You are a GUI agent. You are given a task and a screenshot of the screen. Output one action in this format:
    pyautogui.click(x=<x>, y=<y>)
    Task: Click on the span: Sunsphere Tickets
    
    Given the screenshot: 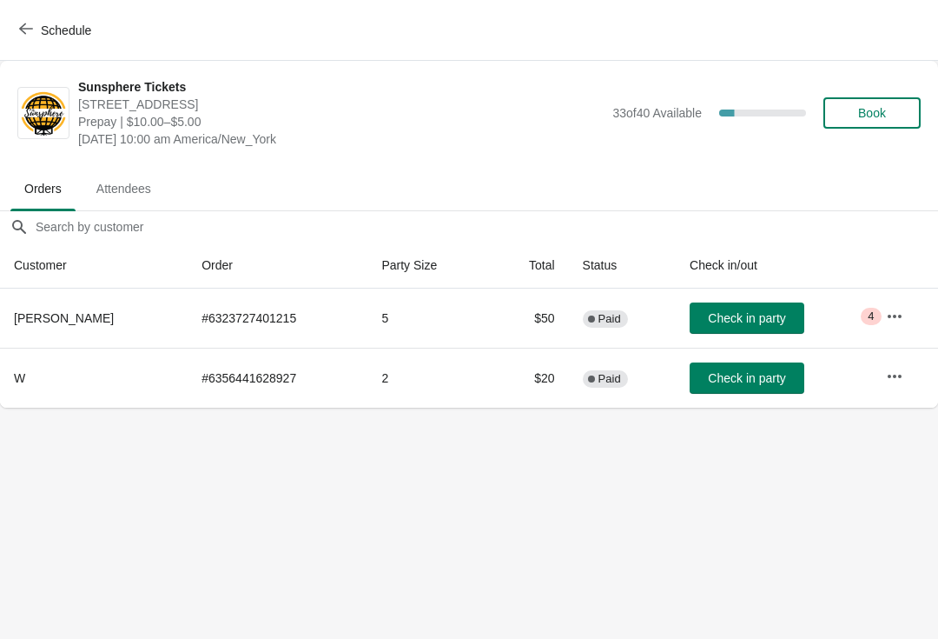 What is the action you would take?
    pyautogui.click(x=341, y=87)
    